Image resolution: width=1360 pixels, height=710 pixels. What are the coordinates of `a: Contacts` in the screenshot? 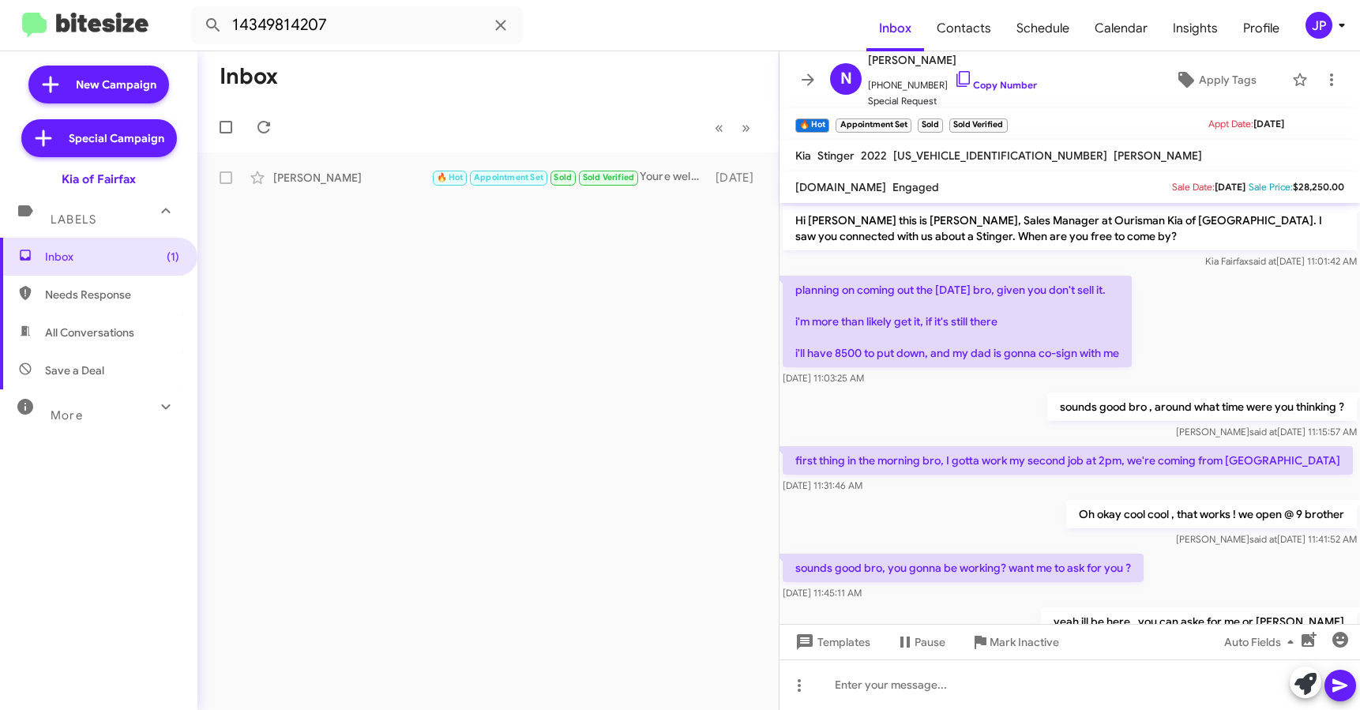 It's located at (964, 28).